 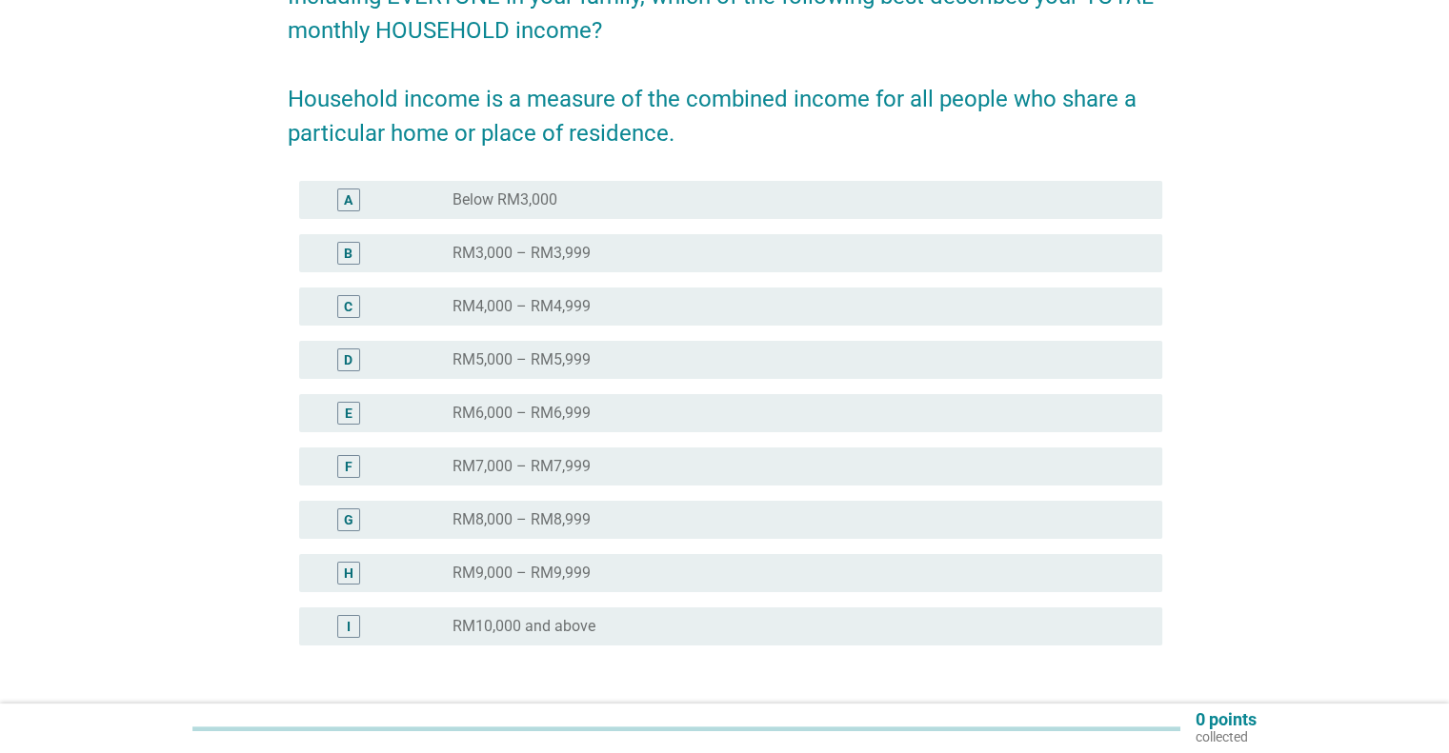 What do you see at coordinates (521, 360) in the screenshot?
I see `label: RM5,000 – RM5,999` at bounding box center [521, 360].